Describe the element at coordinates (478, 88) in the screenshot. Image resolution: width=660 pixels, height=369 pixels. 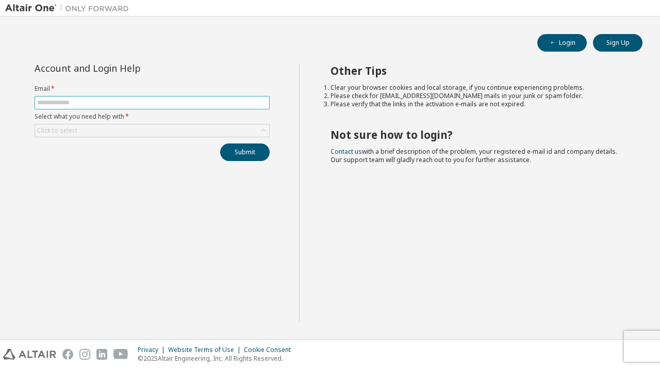
I see `li: Clear your browser cookies and local storage, if you continue experiencing problems.` at that location.